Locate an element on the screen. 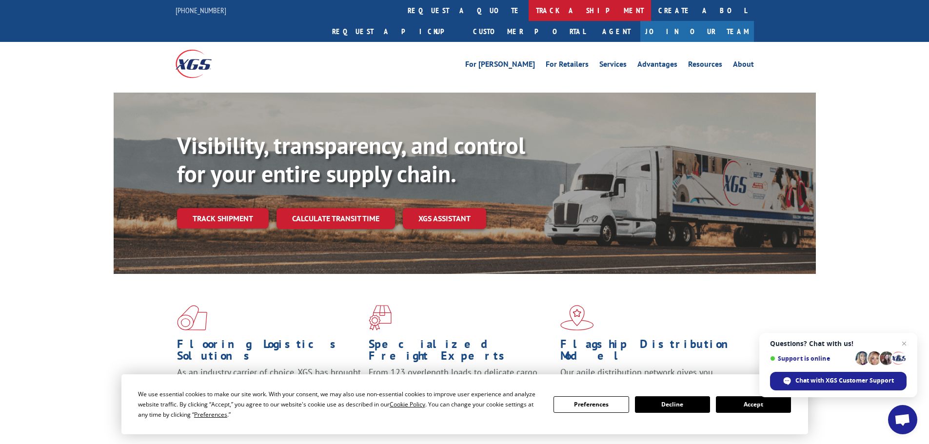 The image size is (929, 444). a: Services is located at coordinates (613, 66).